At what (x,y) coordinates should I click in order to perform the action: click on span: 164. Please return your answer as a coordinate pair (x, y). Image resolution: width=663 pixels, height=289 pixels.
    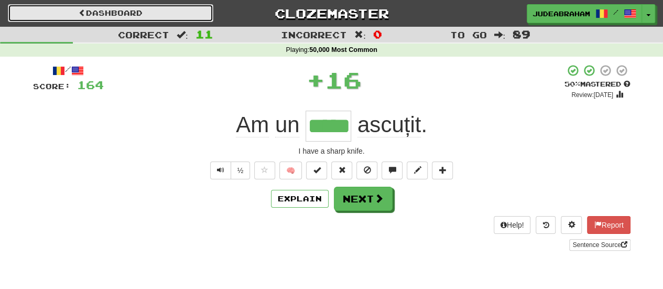
    Looking at the image, I should click on (90, 84).